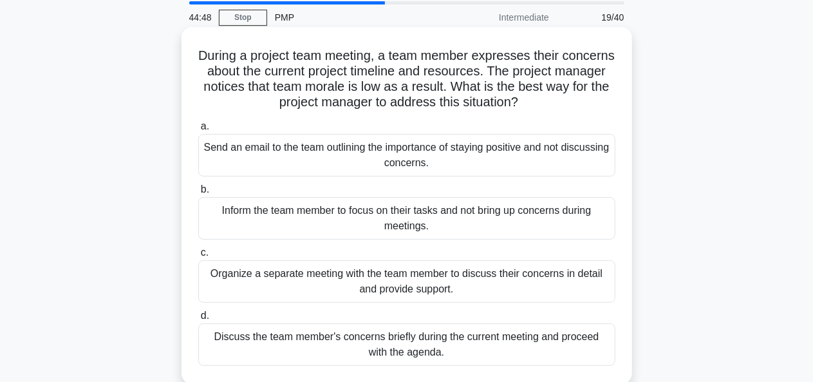 The image size is (813, 382). What do you see at coordinates (205, 252) in the screenshot?
I see `span: c.` at bounding box center [205, 252].